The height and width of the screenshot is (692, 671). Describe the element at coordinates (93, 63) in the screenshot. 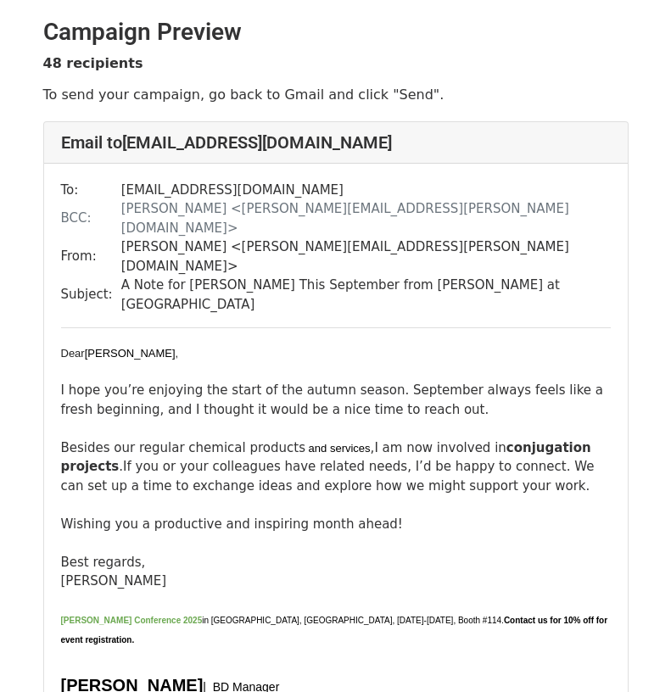

I see `strong: 48 recipients` at that location.